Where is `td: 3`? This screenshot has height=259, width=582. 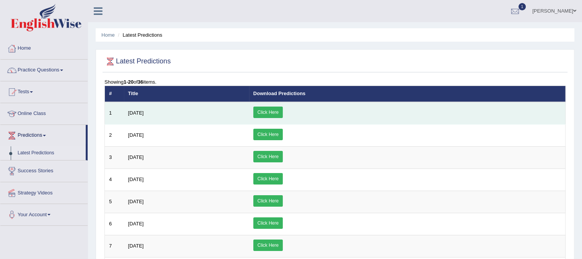
td: 3 is located at coordinates (114, 158).